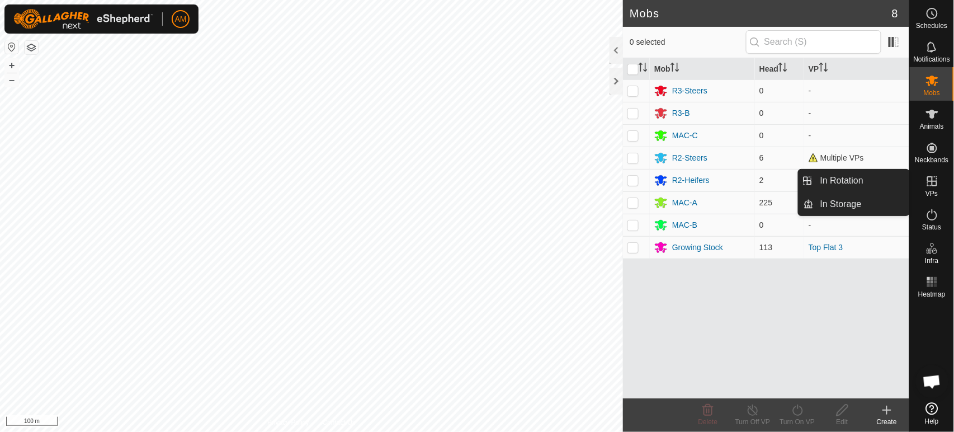  I want to click on span: In Rotation, so click(842, 181).